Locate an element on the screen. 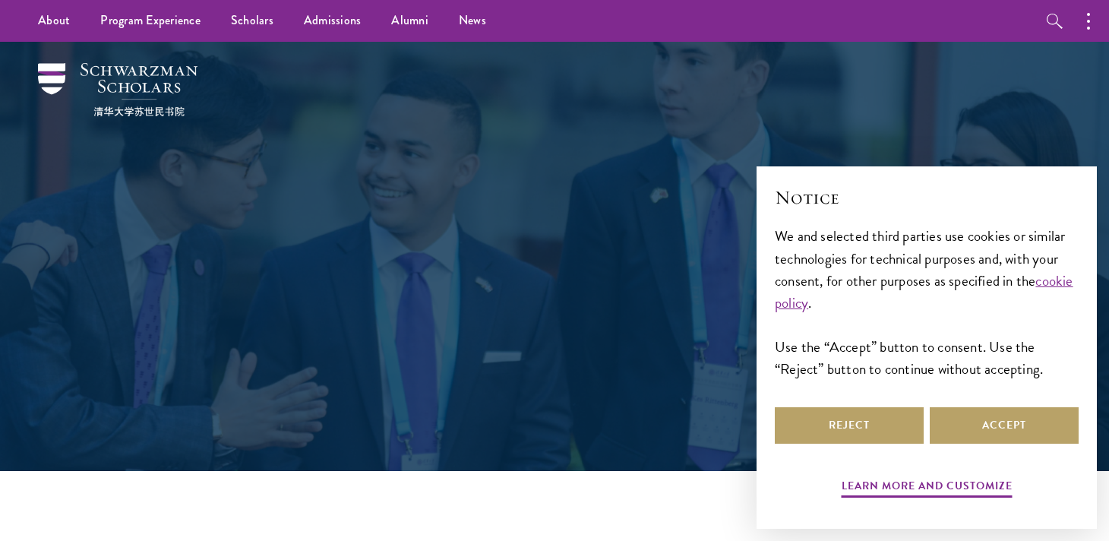  button: Reject is located at coordinates (850, 426).